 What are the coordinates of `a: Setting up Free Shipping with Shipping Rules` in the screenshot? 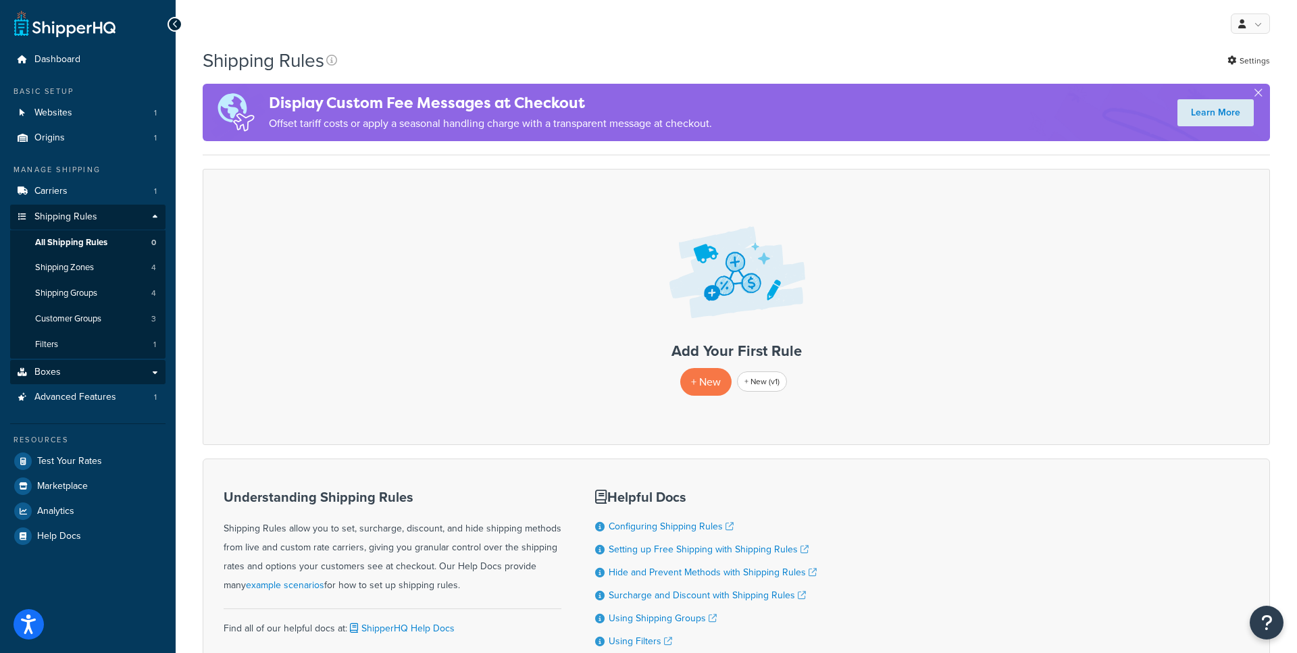 It's located at (709, 549).